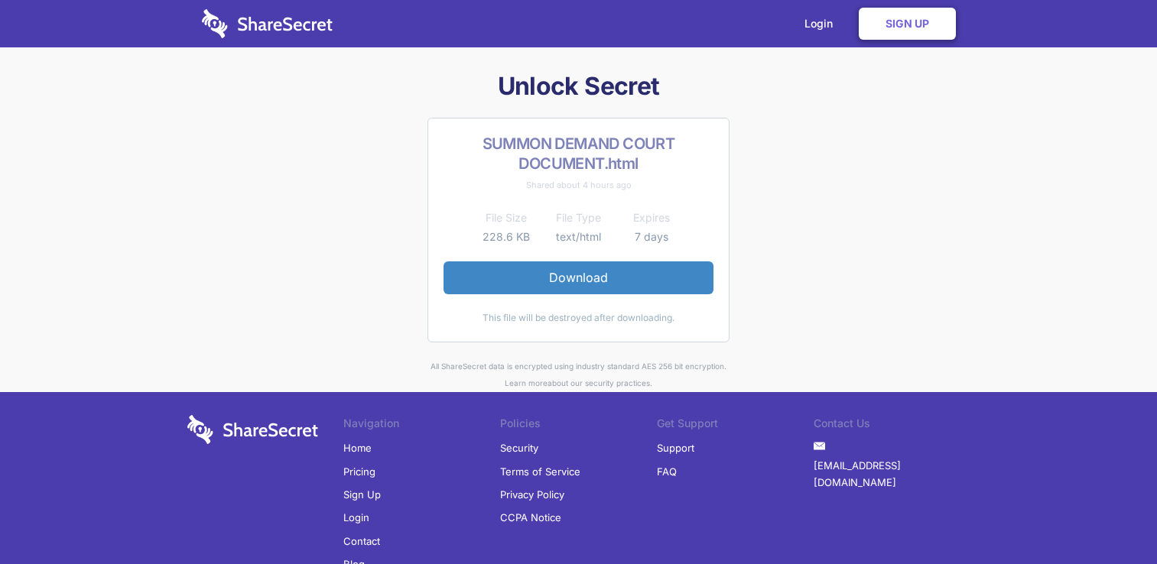 This screenshot has width=1157, height=564. I want to click on a: Login, so click(356, 518).